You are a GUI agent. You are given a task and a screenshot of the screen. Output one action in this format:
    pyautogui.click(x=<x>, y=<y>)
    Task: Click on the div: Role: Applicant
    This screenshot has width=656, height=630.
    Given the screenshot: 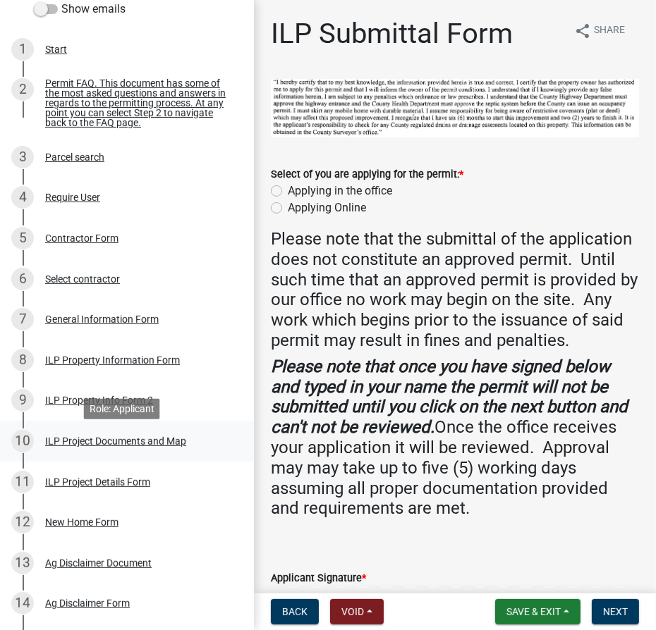 What is the action you would take?
    pyautogui.click(x=122, y=409)
    